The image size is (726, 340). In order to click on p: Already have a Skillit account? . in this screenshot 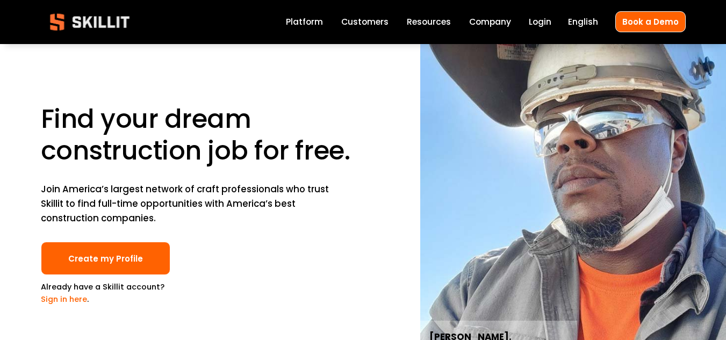, I will do `click(105, 293)`.